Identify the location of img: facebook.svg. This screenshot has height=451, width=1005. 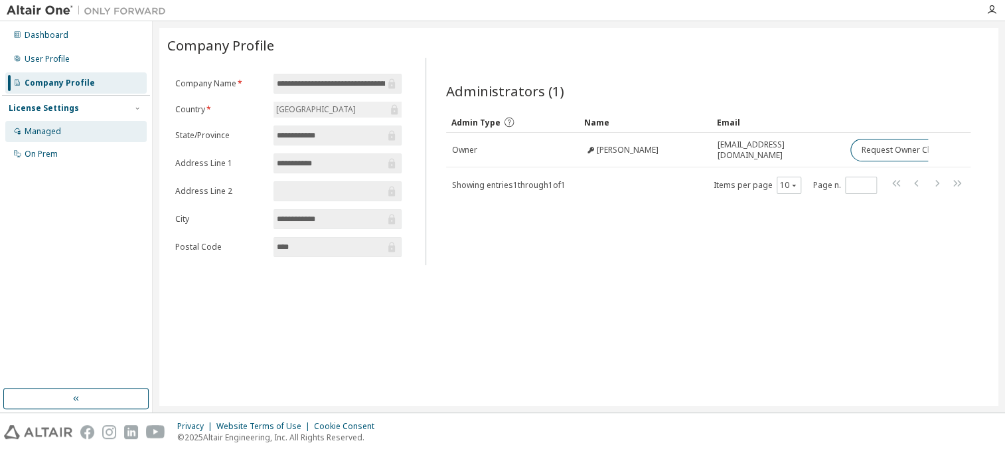
(87, 431).